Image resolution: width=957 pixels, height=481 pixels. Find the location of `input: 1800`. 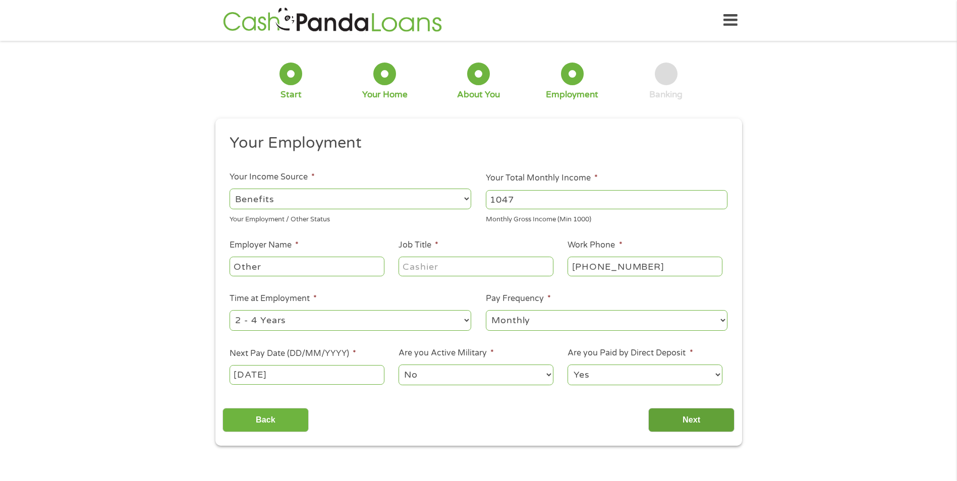

input: 1800 is located at coordinates (607, 200).